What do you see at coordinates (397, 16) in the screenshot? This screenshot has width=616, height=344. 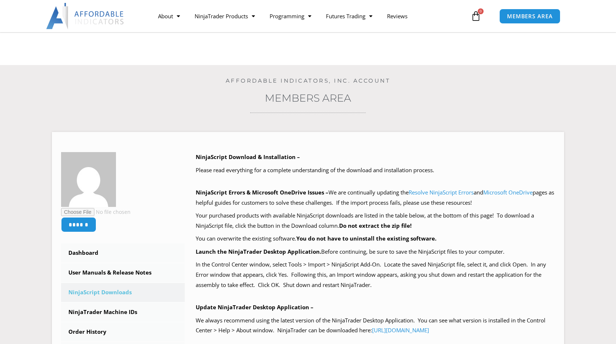 I see `a: Reviews` at bounding box center [397, 16].